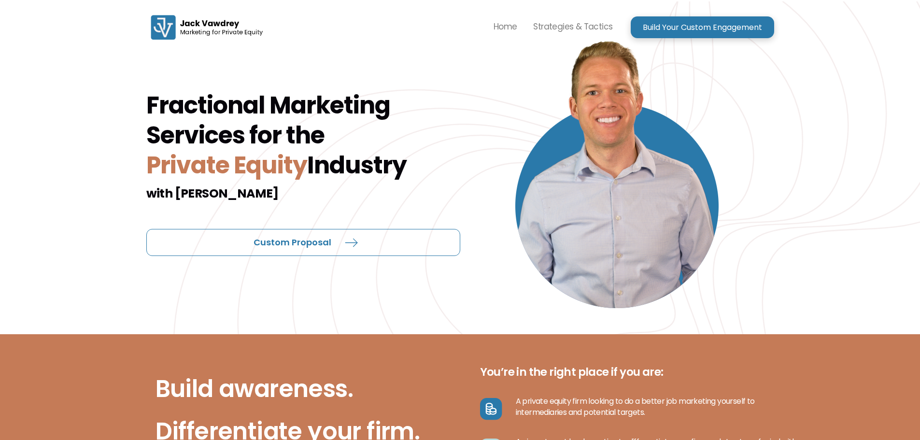 This screenshot has width=920, height=440. I want to click on p: Strategies & Tactics, so click(573, 27).